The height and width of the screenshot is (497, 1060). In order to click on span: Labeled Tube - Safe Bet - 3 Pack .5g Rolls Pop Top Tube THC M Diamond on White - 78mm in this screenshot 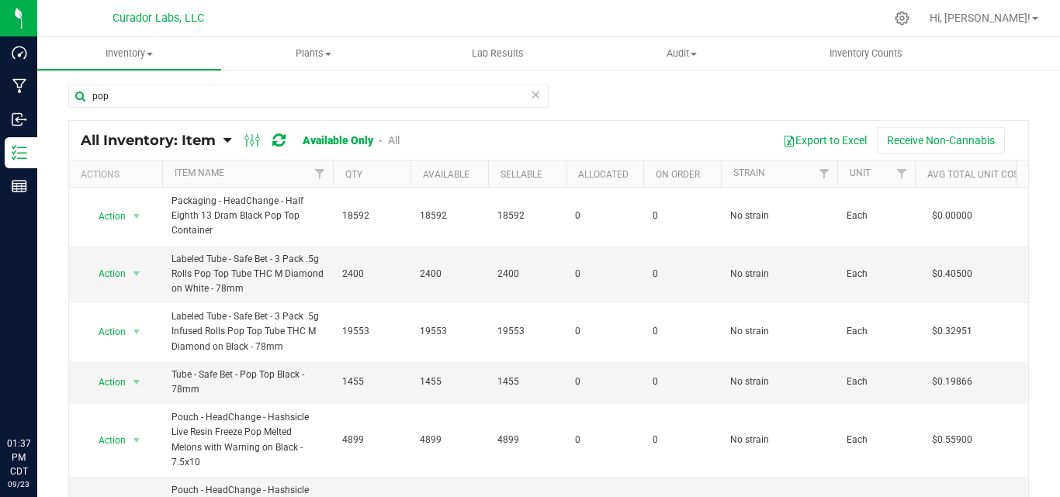, I will do `click(247, 275)`.